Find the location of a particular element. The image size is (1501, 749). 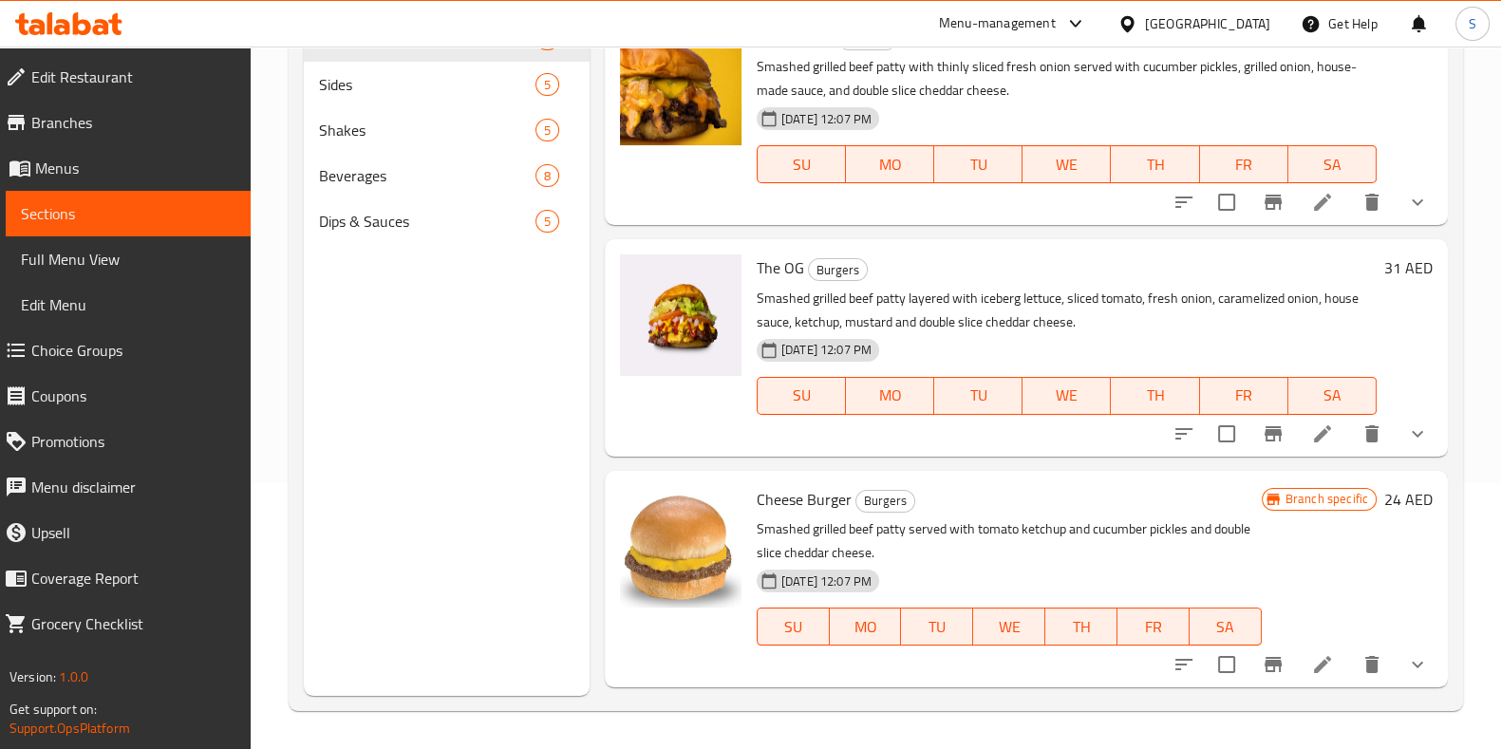

span: Burgers is located at coordinates (885, 500).